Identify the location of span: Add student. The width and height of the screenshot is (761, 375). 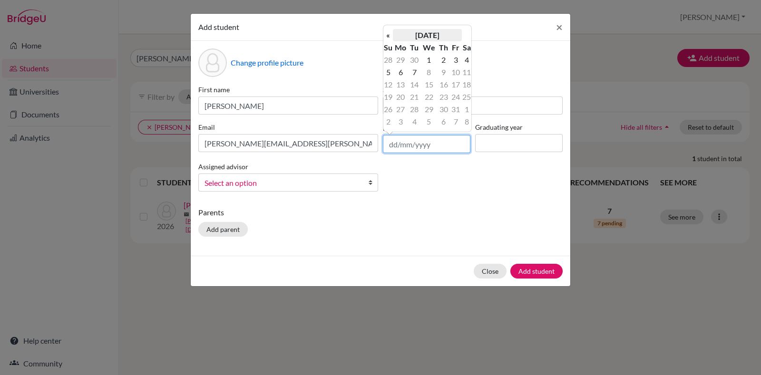
(219, 27).